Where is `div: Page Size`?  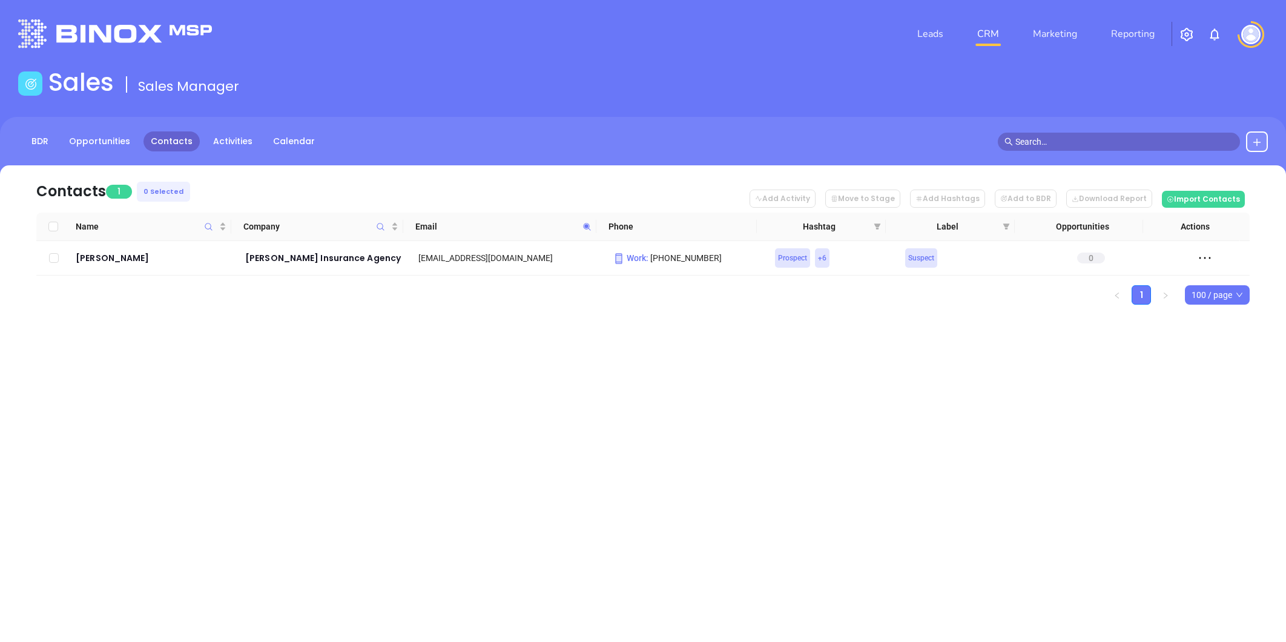
div: Page Size is located at coordinates (1217, 295).